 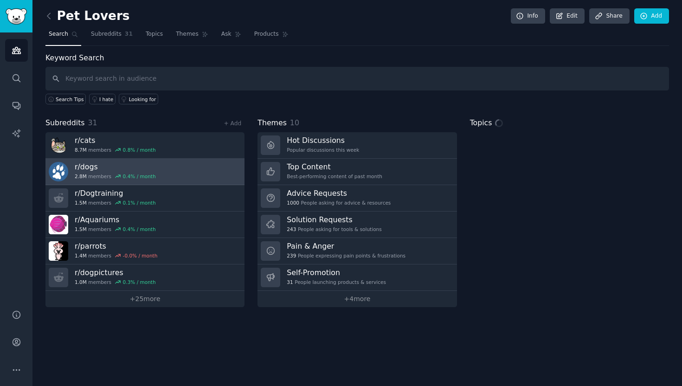 I want to click on label: Keyword Search, so click(x=75, y=57).